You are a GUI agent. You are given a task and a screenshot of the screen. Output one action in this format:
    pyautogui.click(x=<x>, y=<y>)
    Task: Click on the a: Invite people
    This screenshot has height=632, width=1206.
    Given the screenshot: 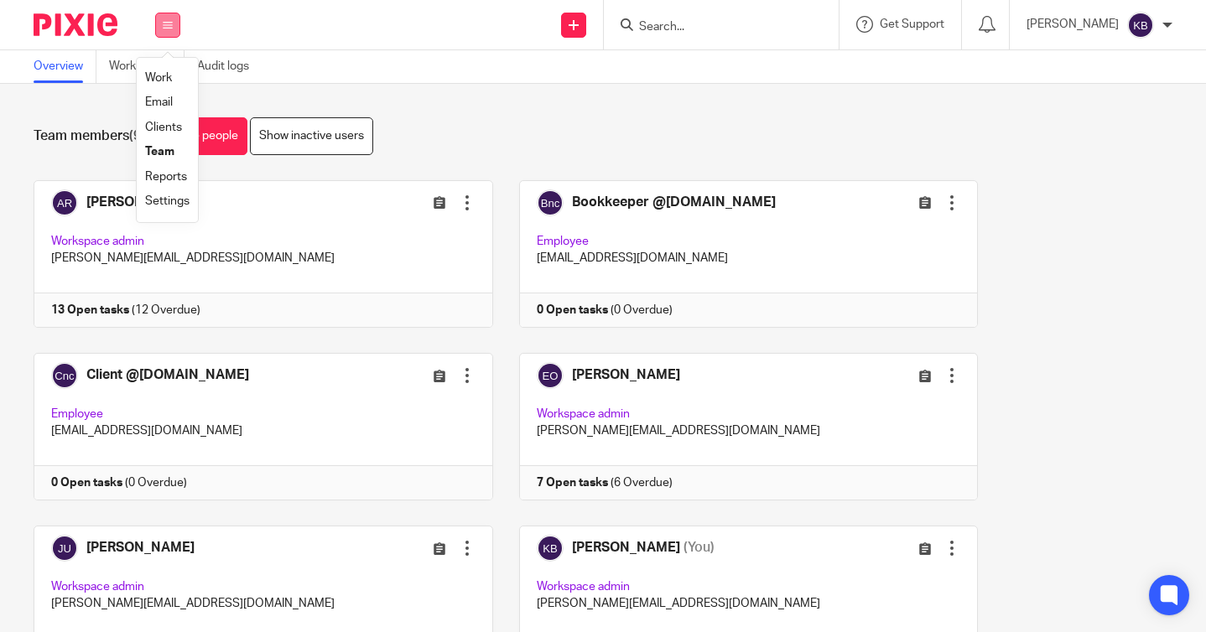 What is the action you would take?
    pyautogui.click(x=205, y=136)
    